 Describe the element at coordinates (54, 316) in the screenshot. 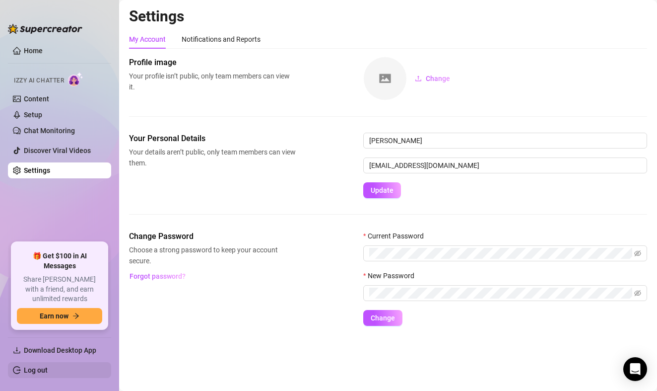

I see `span: Earn now` at that location.